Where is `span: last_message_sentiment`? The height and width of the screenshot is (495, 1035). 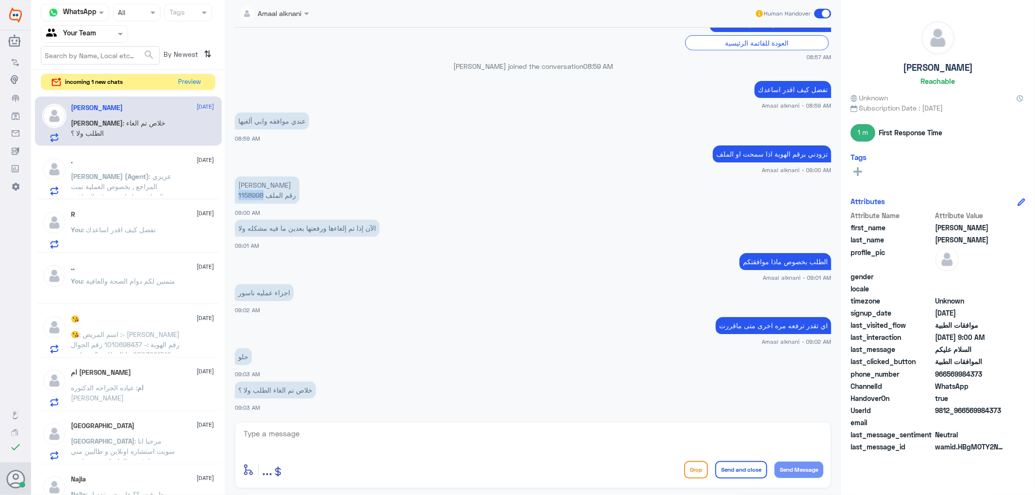 span: last_message_sentiment is located at coordinates (892, 435).